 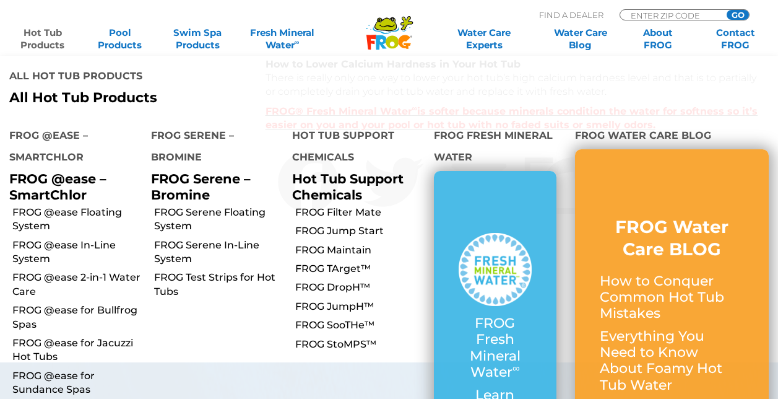 What do you see at coordinates (77, 219) in the screenshot?
I see `a: FROG @ease Floating System` at bounding box center [77, 219].